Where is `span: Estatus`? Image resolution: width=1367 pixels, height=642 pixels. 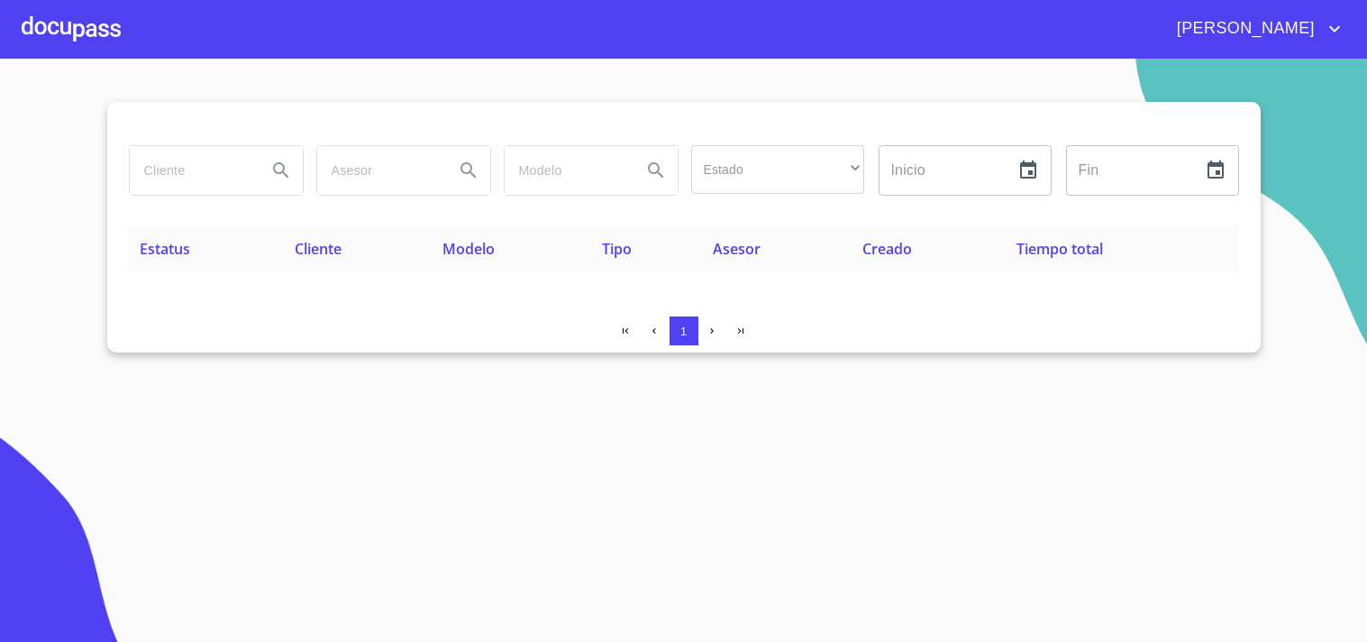 span: Estatus is located at coordinates (165, 249).